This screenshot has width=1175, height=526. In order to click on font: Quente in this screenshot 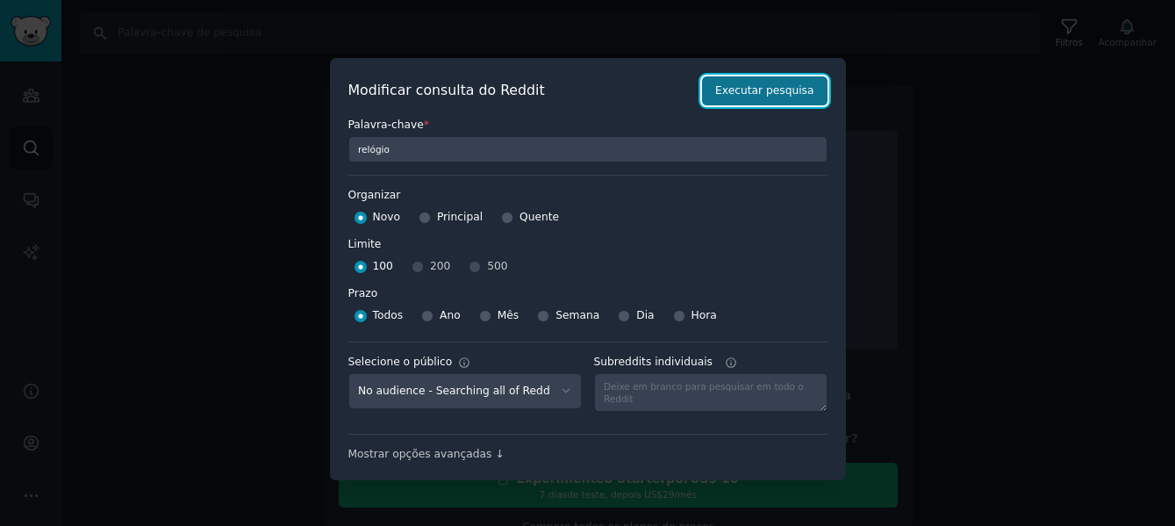, I will do `click(539, 217)`.